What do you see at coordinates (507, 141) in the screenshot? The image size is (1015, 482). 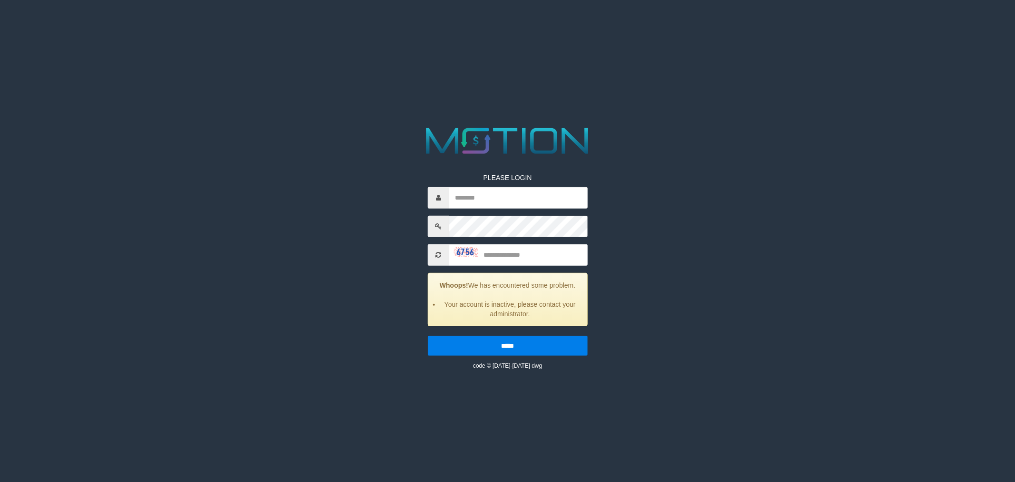 I see `img: MOTION_logo.png` at bounding box center [507, 141].